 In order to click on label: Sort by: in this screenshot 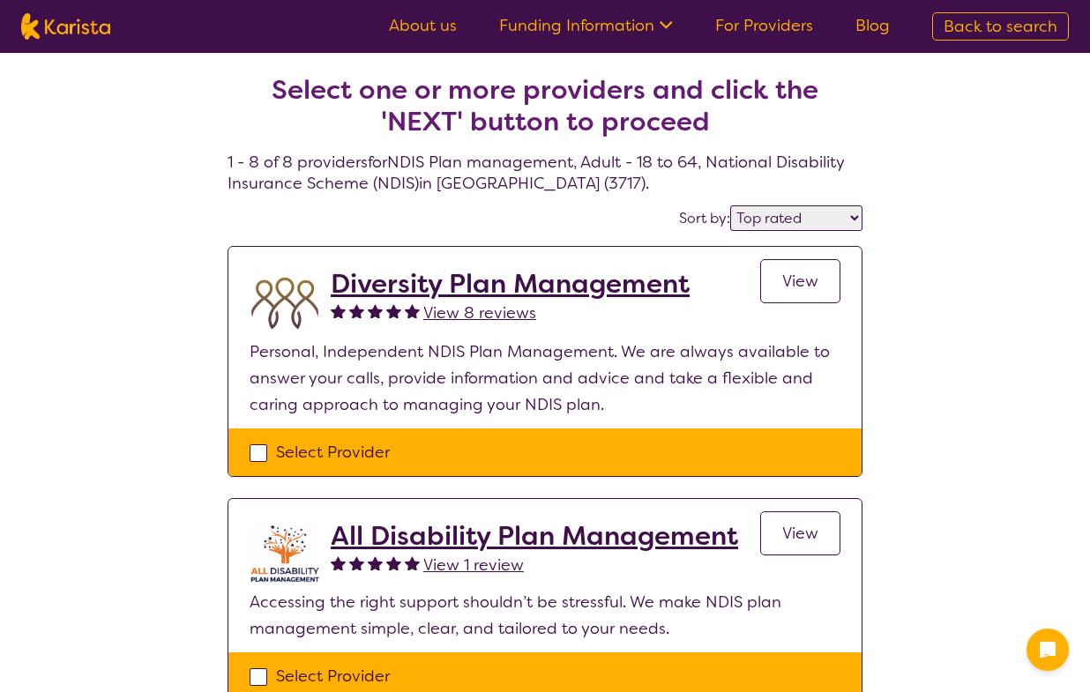, I will do `click(705, 218)`.